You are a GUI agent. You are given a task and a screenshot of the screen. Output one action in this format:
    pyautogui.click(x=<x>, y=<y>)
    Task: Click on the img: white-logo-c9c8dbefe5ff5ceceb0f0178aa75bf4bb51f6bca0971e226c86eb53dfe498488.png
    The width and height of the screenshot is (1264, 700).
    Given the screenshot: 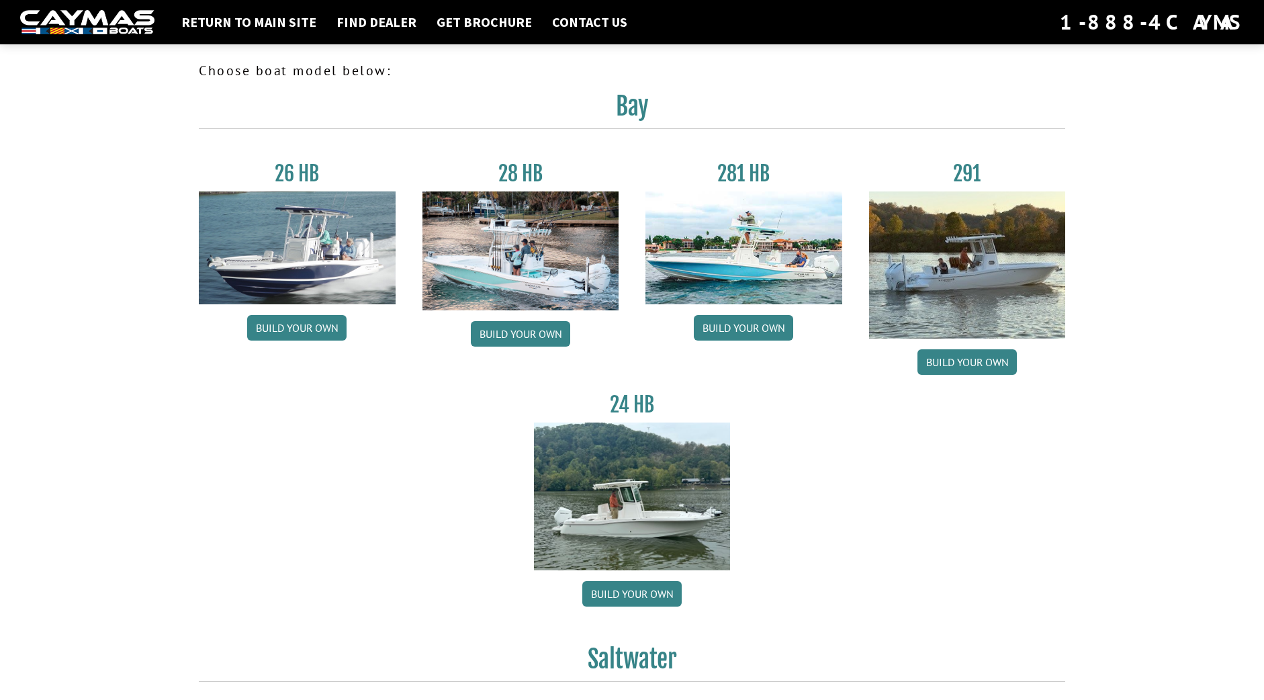 What is the action you would take?
    pyautogui.click(x=87, y=22)
    